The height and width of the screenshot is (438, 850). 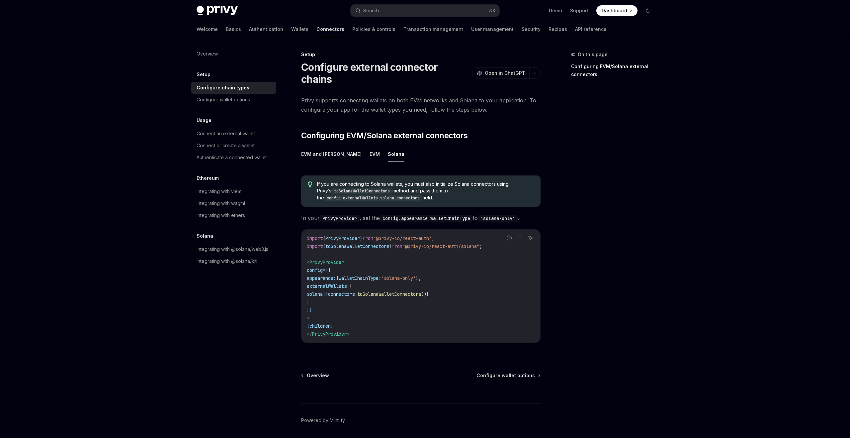 What do you see at coordinates (374, 29) in the screenshot?
I see `a: Policies & controls` at bounding box center [374, 29].